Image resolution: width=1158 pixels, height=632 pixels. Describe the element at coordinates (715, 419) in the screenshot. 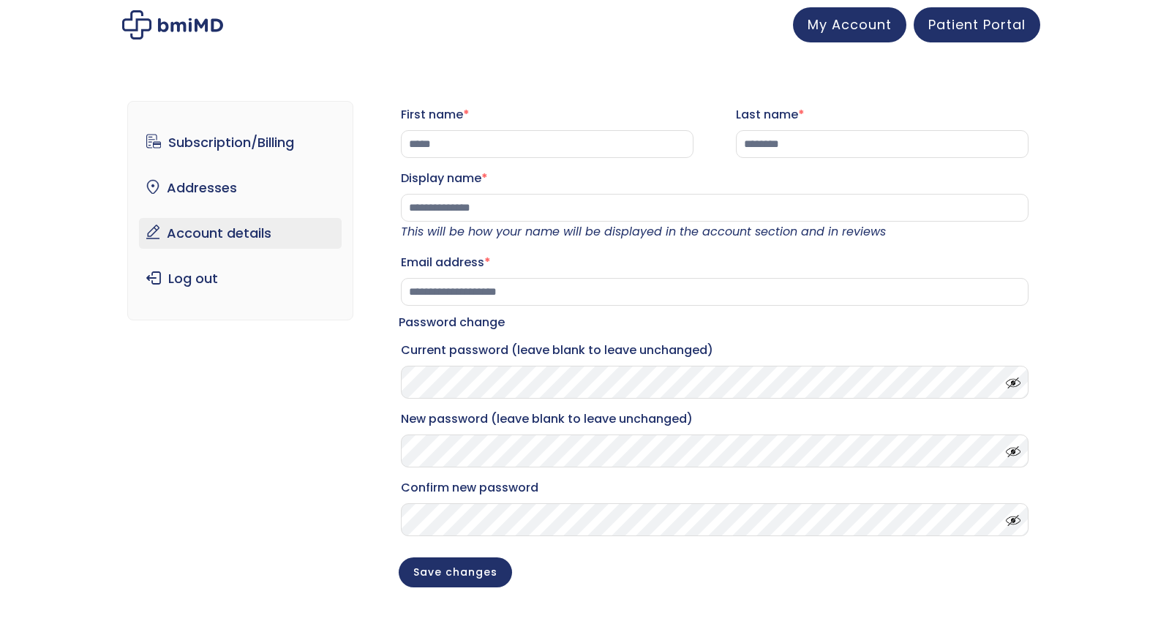

I see `label: New password (leave blank to leave unchanged)` at that location.